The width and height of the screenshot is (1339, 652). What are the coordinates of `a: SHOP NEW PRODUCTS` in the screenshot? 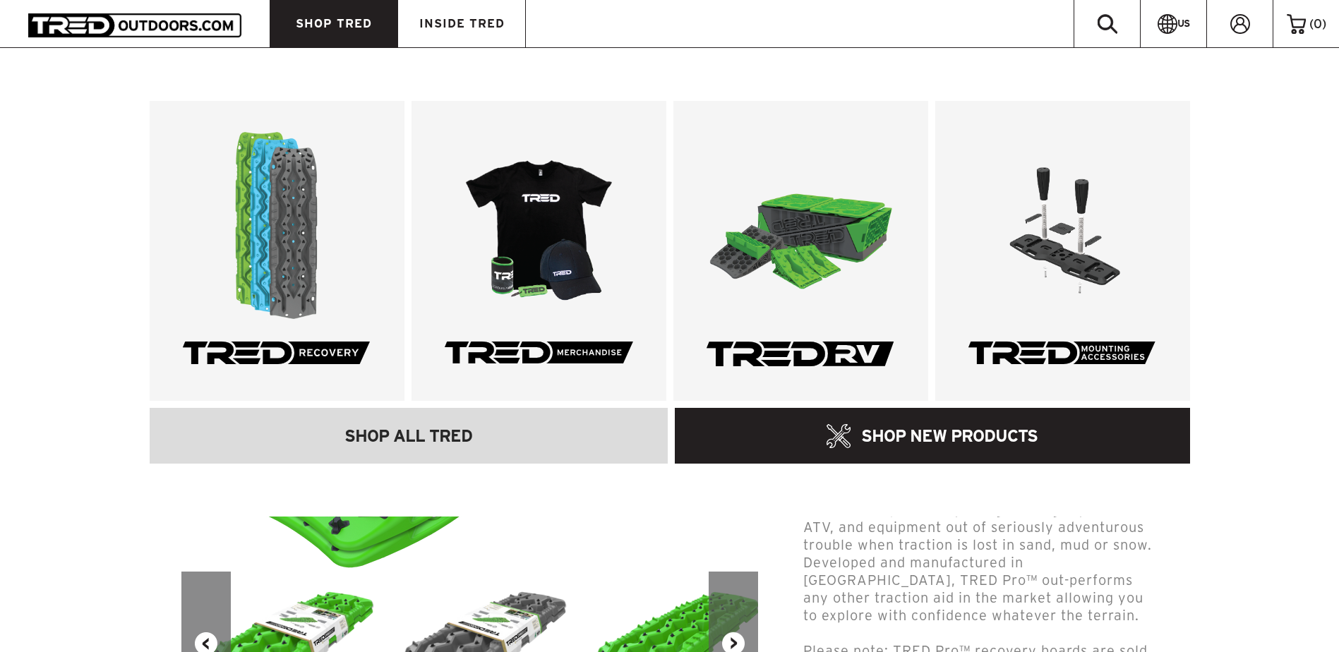 It's located at (933, 436).